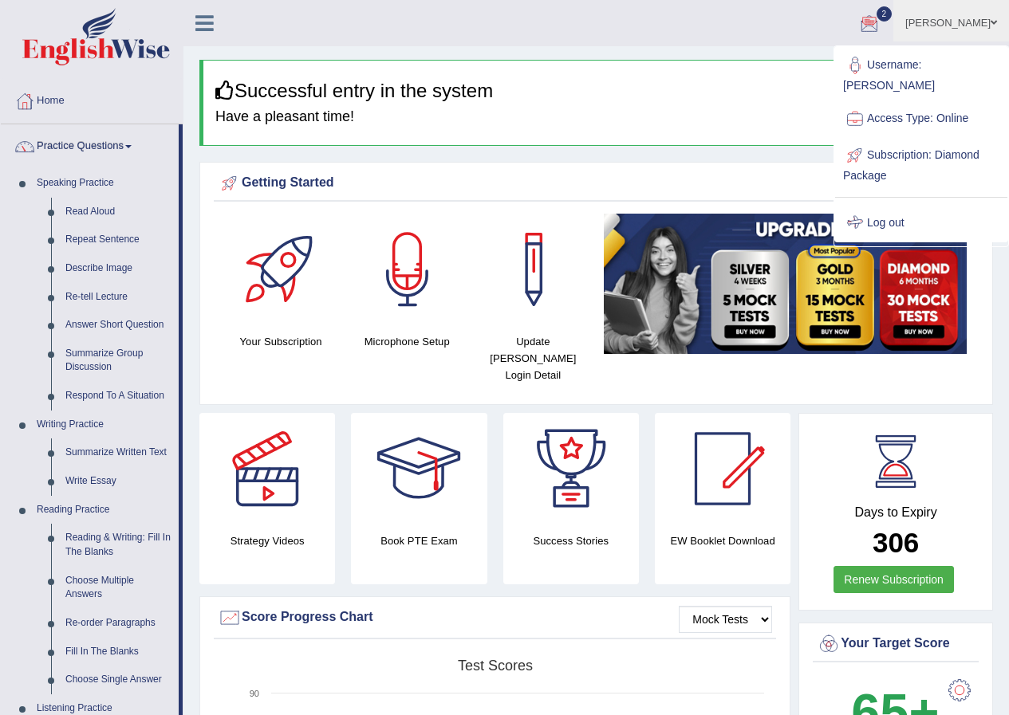 The width and height of the screenshot is (1009, 715). Describe the element at coordinates (267, 541) in the screenshot. I see `h4: Strategy Videos` at that location.